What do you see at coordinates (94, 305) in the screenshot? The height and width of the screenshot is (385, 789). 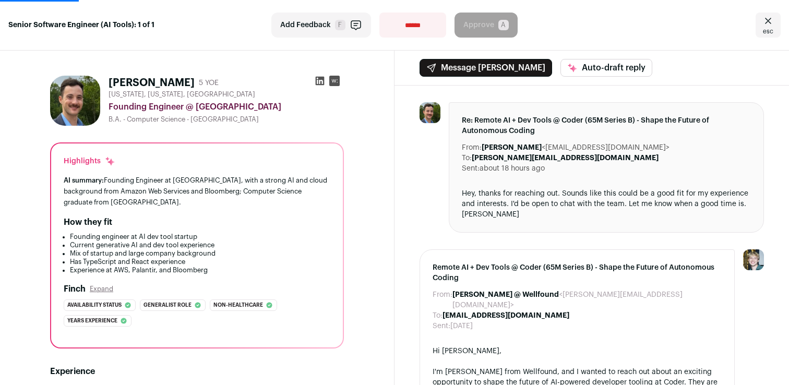 I see `span: Availability status` at bounding box center [94, 305].